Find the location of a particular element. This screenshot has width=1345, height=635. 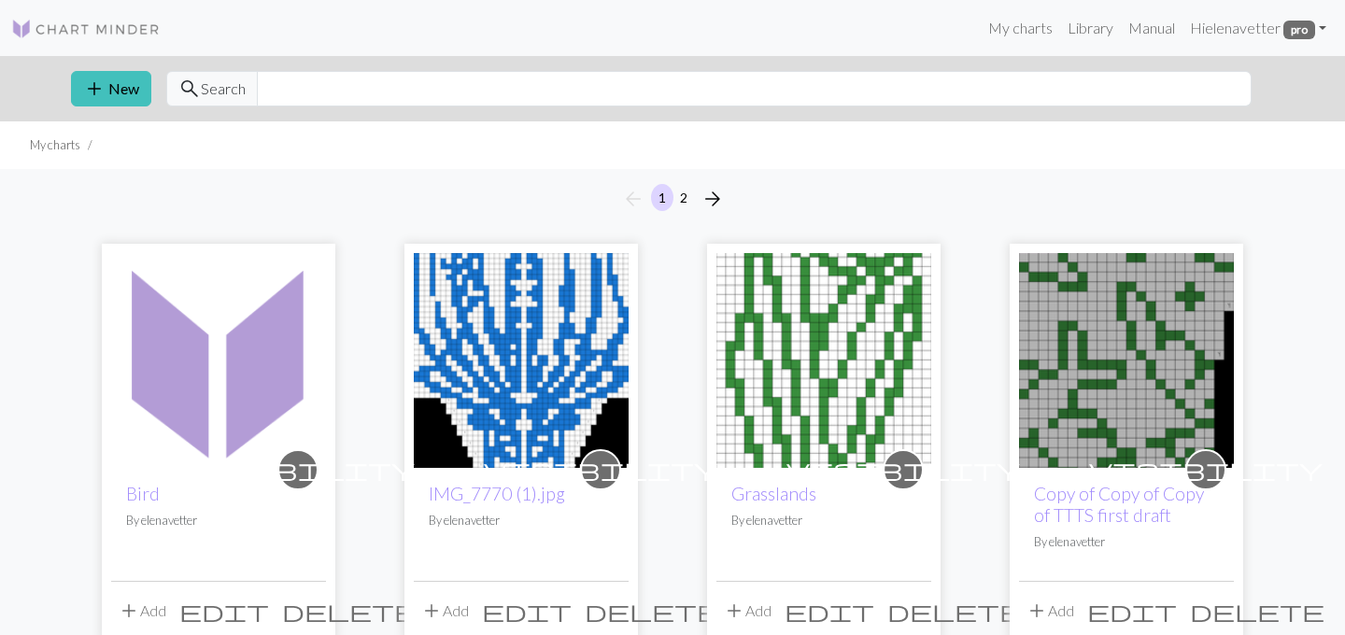

a: Library is located at coordinates (1090, 28).